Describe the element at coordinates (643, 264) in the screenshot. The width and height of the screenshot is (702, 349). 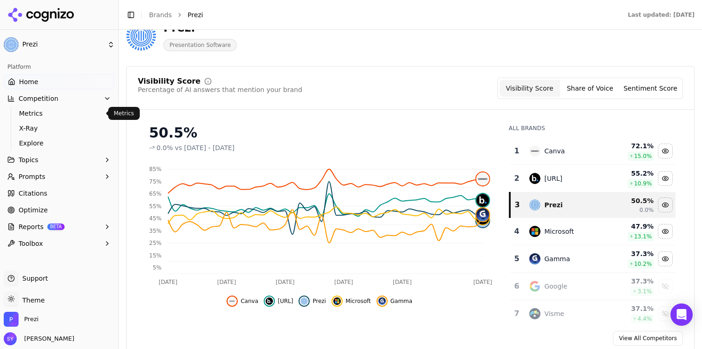
I see `span: 10.2 %` at that location.